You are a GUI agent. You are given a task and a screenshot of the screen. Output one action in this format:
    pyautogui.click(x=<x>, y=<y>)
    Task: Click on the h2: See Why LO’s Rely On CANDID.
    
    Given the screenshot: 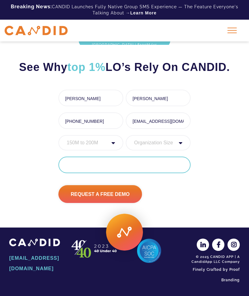 What is the action you would take?
    pyautogui.click(x=124, y=67)
    